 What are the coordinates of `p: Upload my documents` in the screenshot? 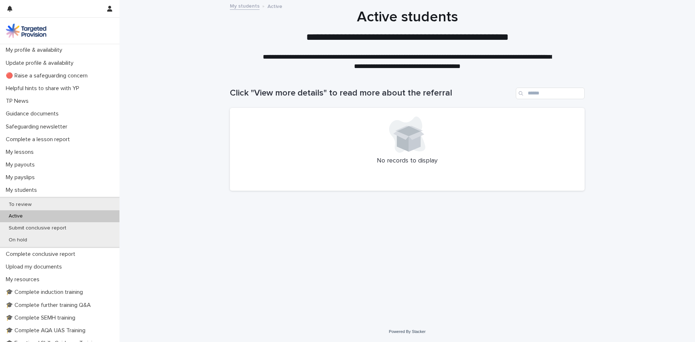 It's located at (35, 267).